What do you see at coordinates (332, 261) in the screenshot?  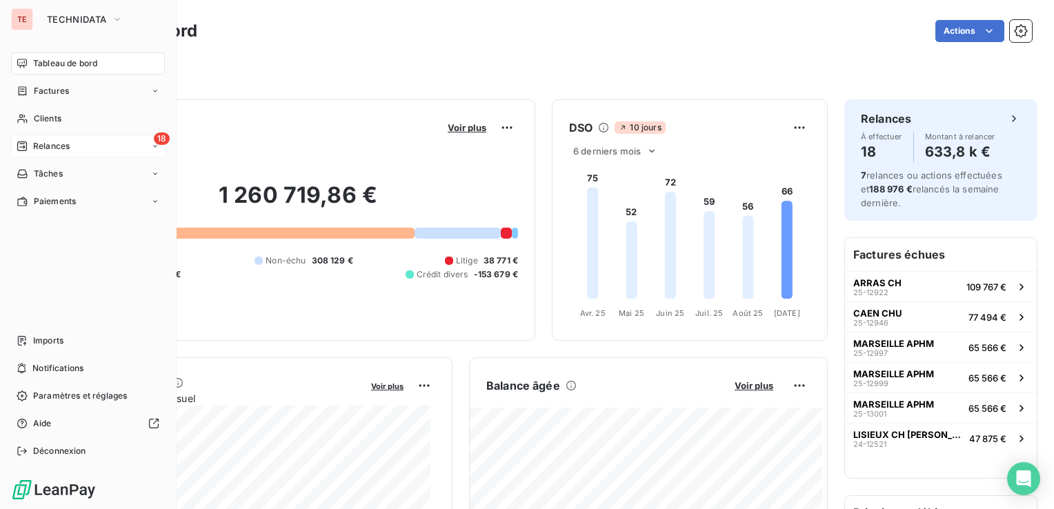 I see `span: 308 129 €` at bounding box center [332, 261].